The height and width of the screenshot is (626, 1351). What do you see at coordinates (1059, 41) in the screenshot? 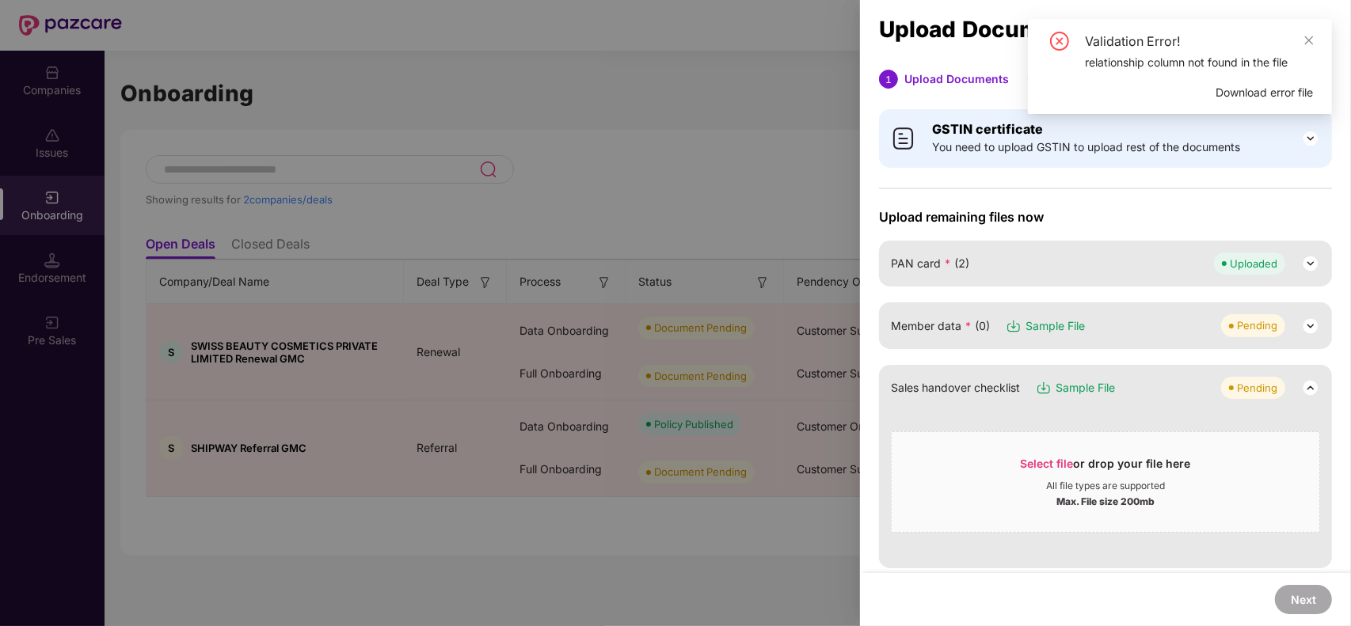
I see `span: close-circle` at bounding box center [1059, 41].